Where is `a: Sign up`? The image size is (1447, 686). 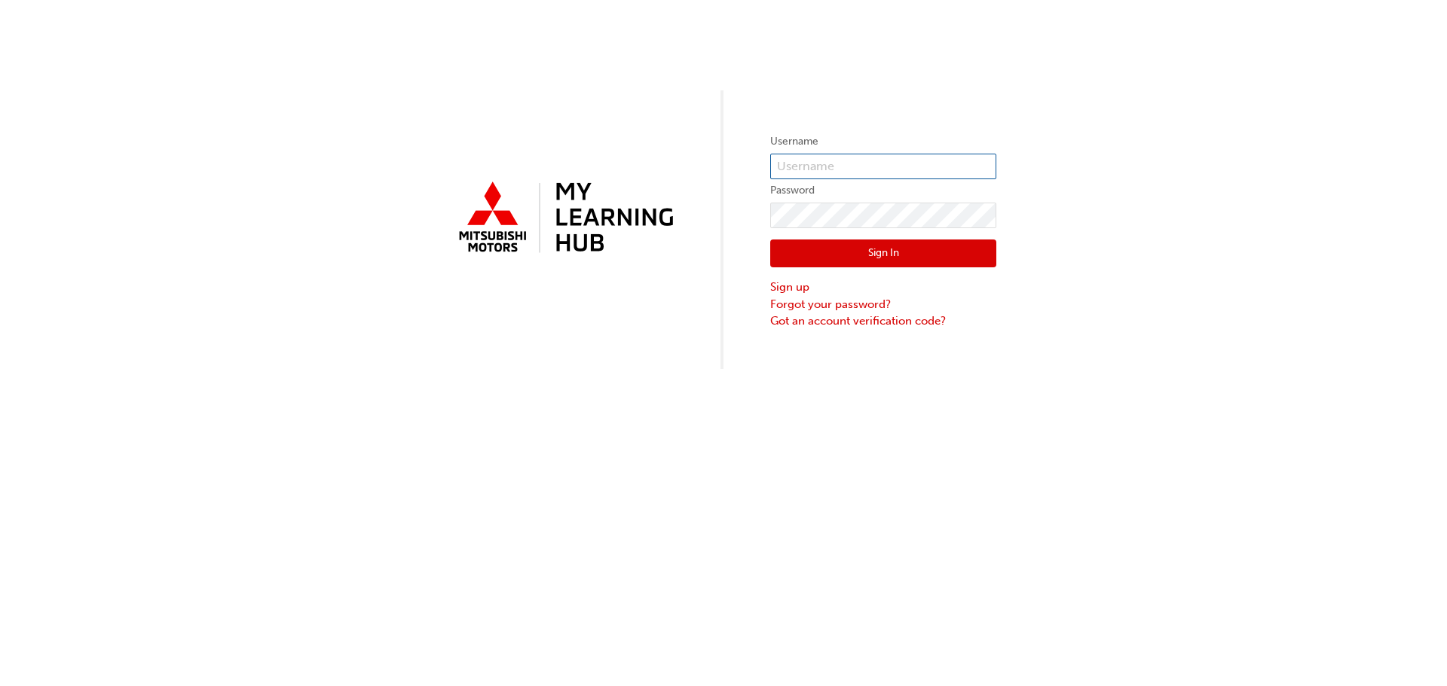
a: Sign up is located at coordinates (883, 287).